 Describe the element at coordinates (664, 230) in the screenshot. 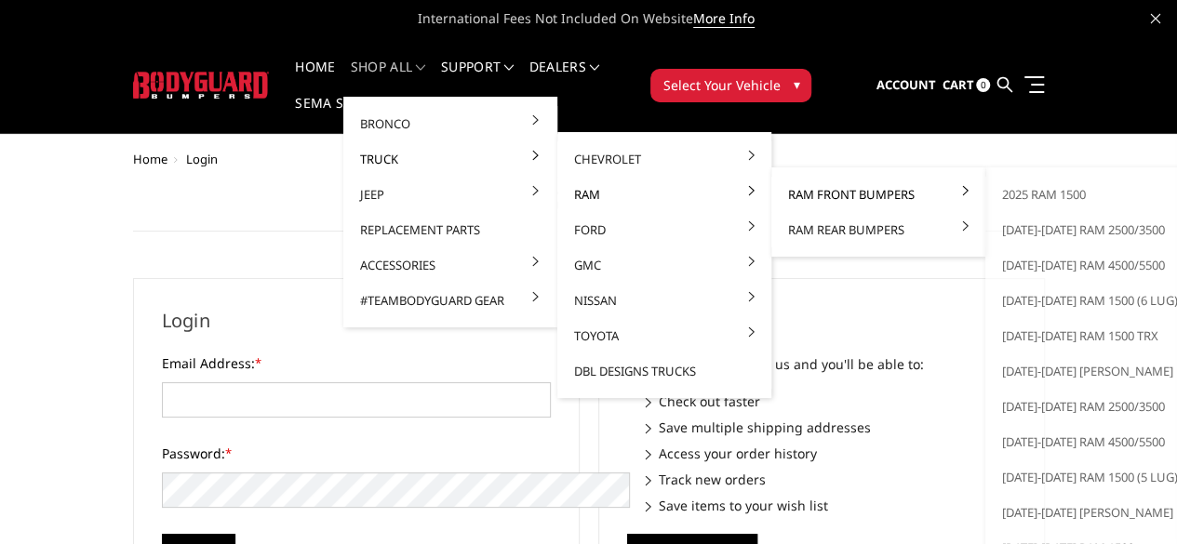

I see `a: Ford` at that location.